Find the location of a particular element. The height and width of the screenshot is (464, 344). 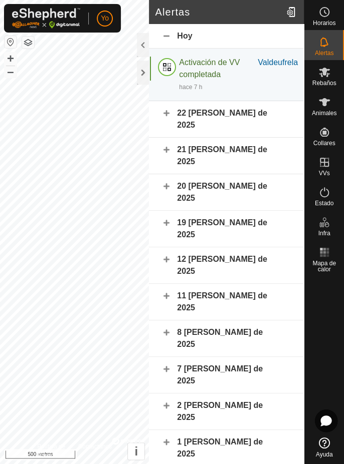

font: Política de Privacidad is located at coordinates (51, 451).